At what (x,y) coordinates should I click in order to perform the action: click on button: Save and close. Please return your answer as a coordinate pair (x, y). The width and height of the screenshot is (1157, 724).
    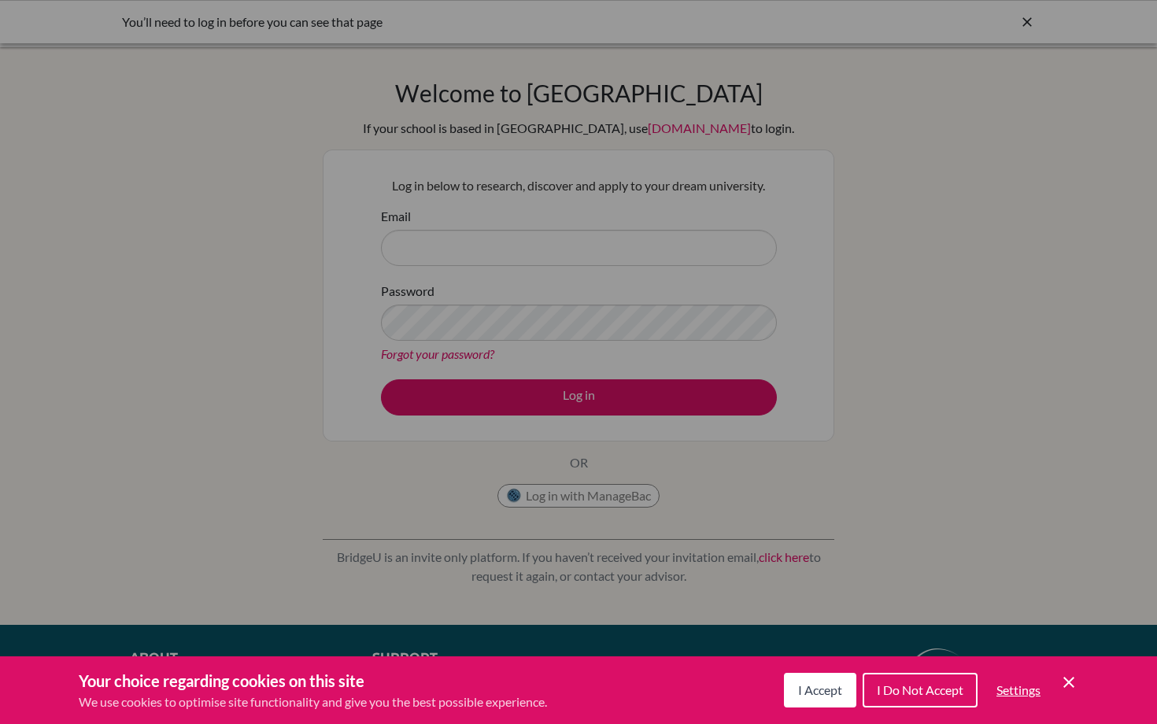
    Looking at the image, I should click on (1069, 683).